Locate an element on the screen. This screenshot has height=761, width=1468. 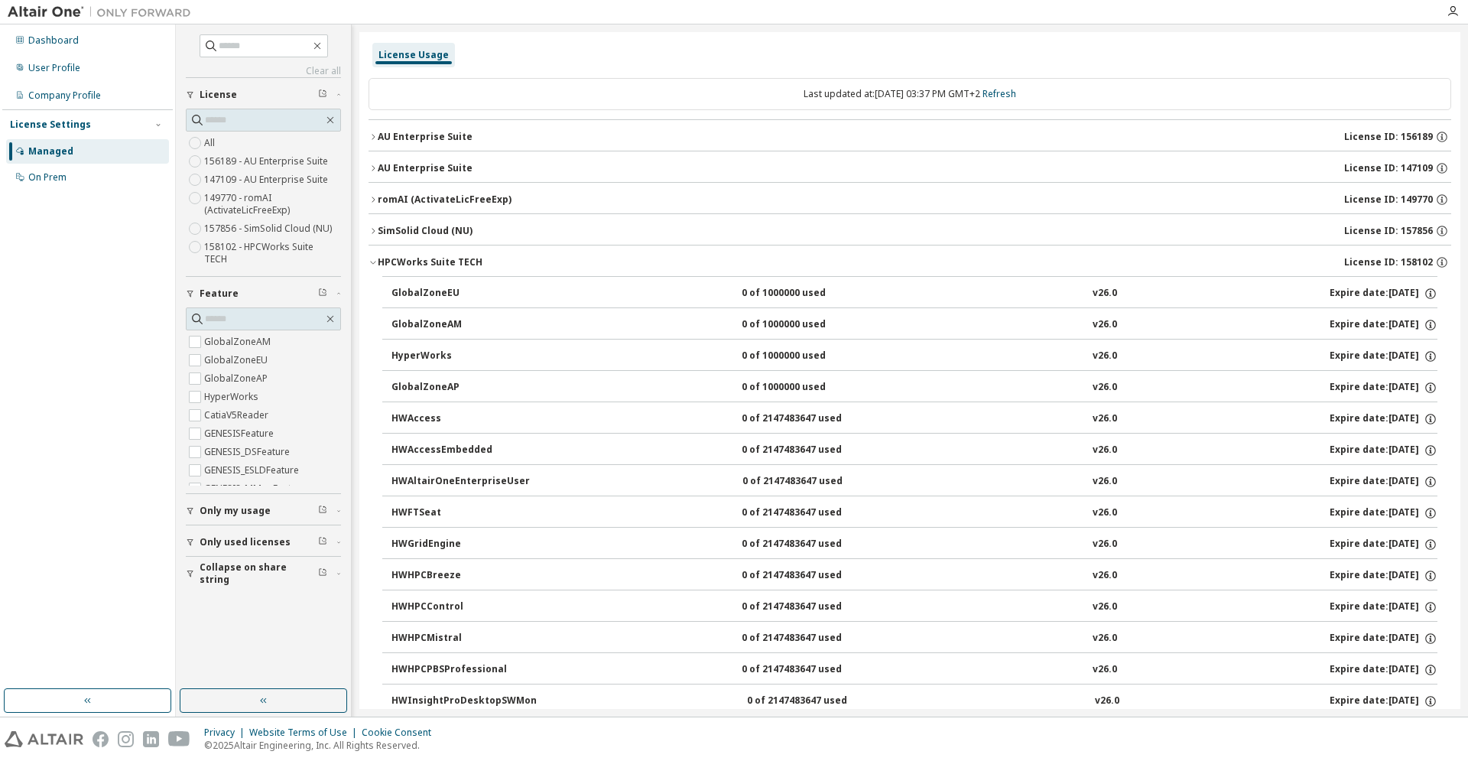
label: GlobalZoneAM is located at coordinates (239, 342).